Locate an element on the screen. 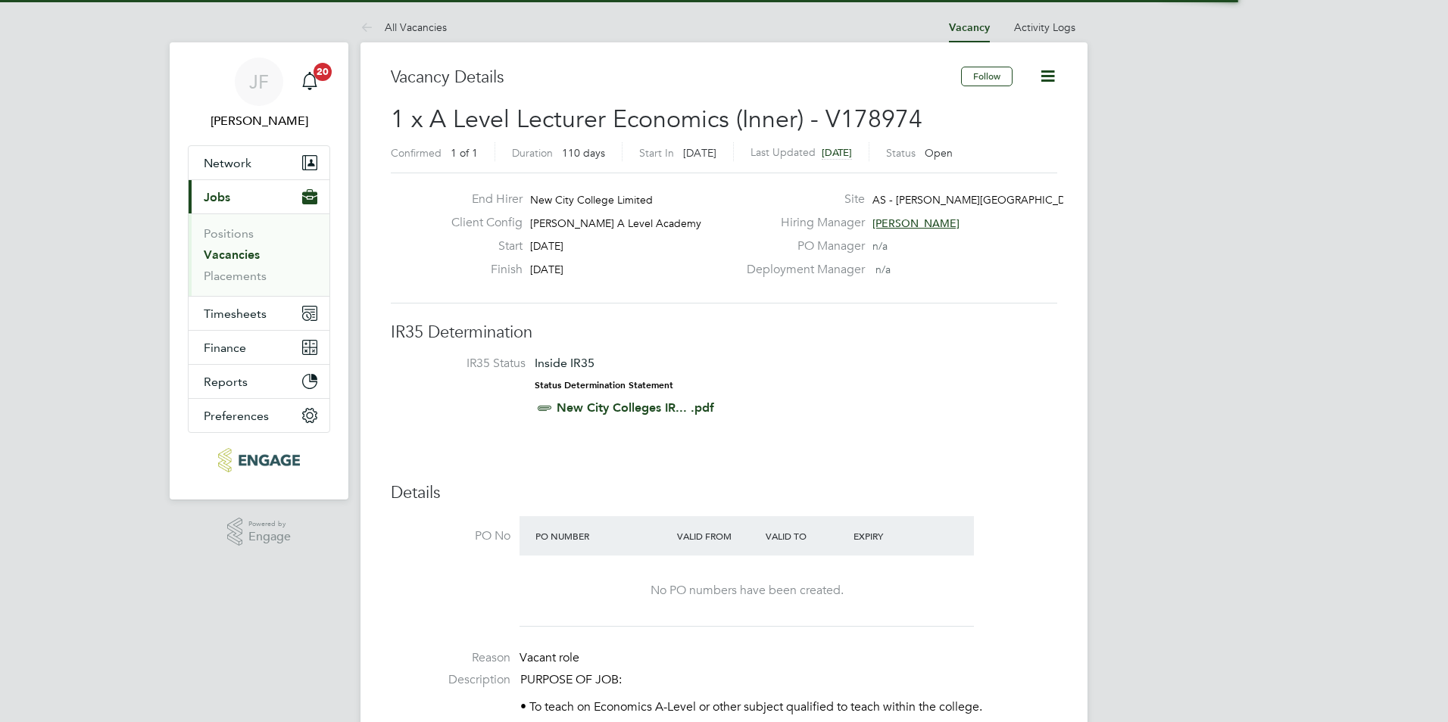 This screenshot has width=1448, height=722. label: Status is located at coordinates (900, 153).